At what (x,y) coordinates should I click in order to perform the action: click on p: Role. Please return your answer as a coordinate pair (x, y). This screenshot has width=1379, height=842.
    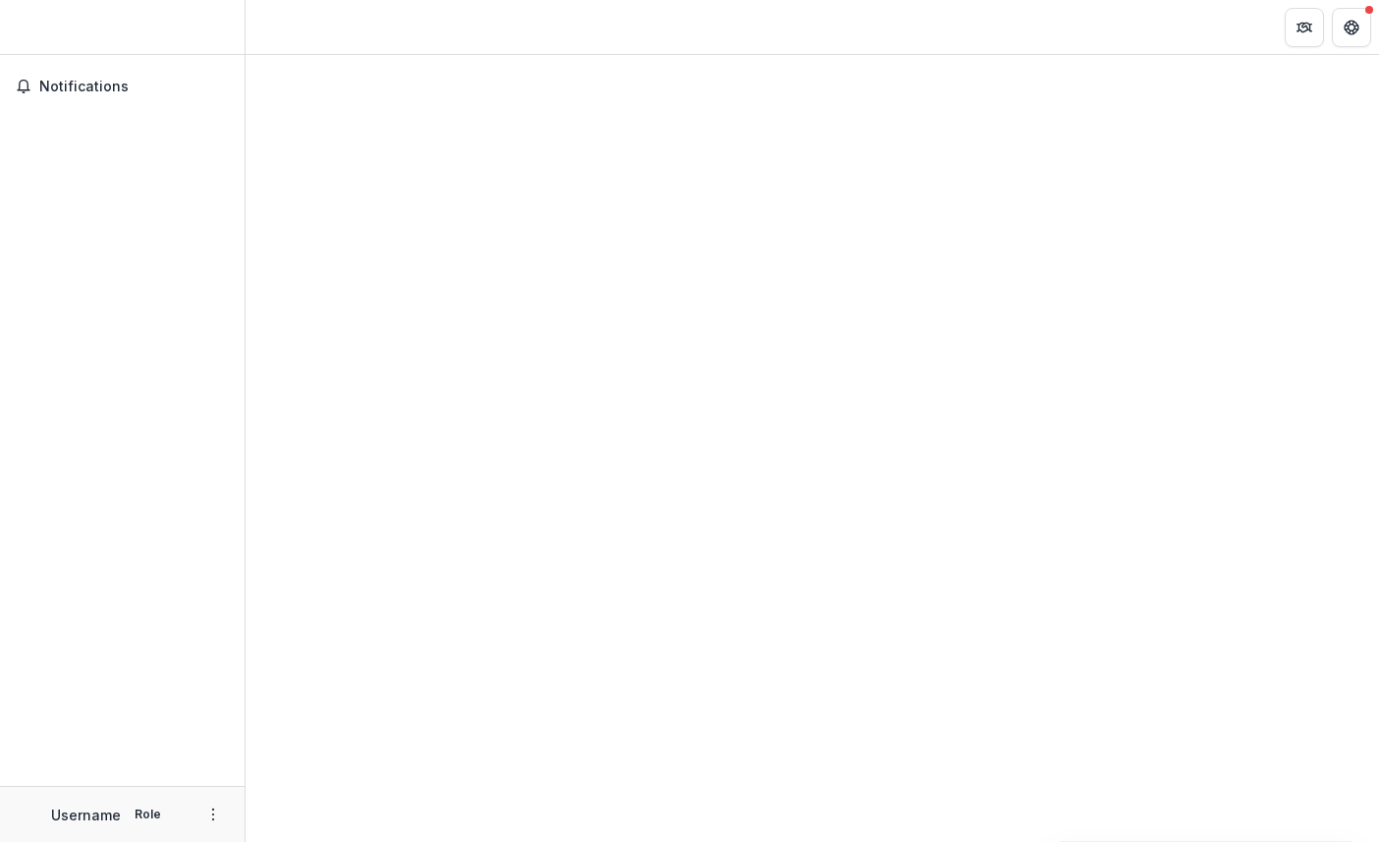
    Looking at the image, I should click on (147, 814).